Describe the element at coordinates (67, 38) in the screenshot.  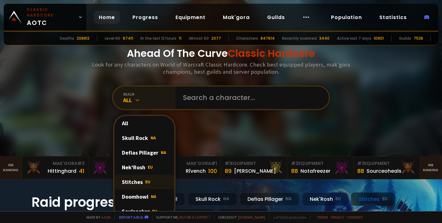
I see `div: Deaths` at that location.